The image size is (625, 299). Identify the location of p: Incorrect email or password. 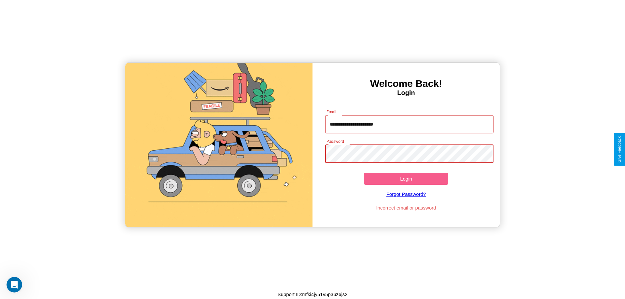
(407, 208).